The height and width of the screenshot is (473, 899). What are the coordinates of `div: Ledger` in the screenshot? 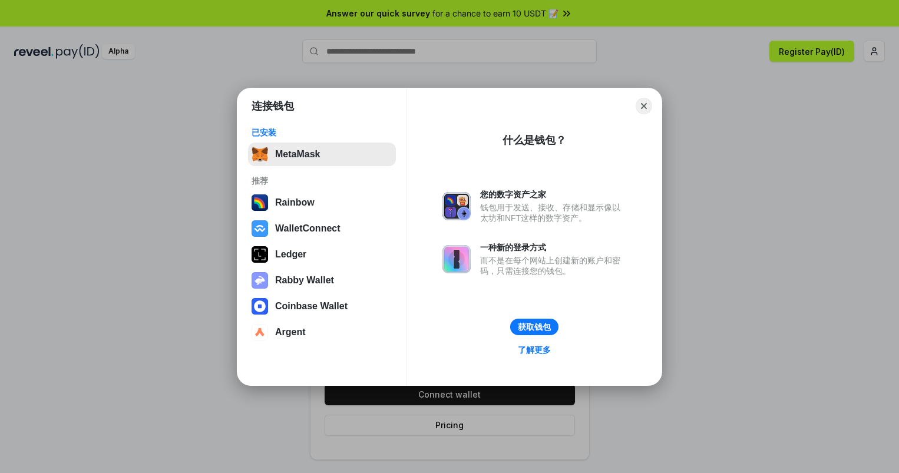 It's located at (291, 255).